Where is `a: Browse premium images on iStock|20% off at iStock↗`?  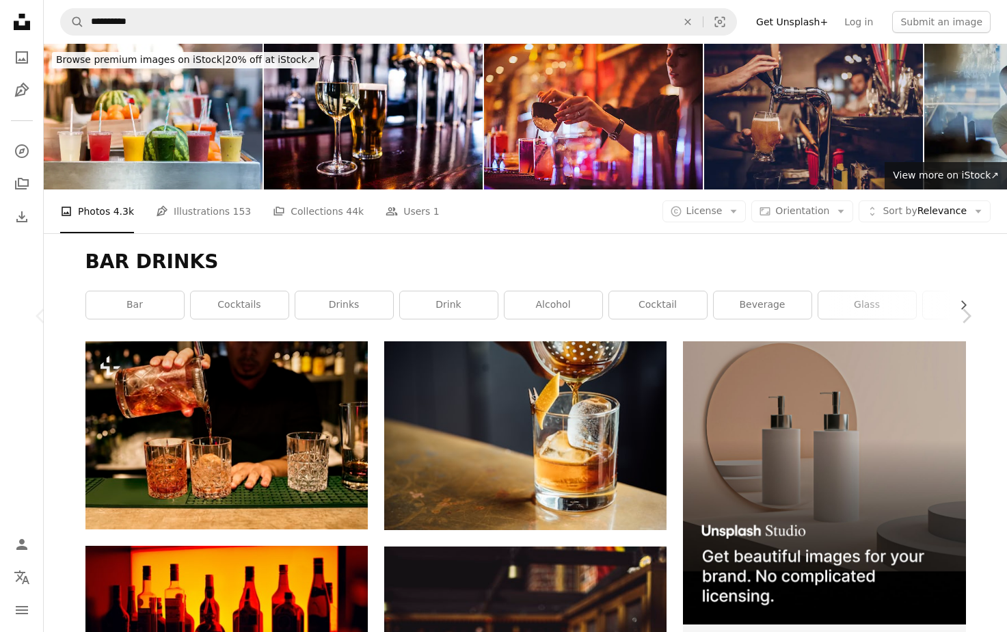 a: Browse premium images on iStock|20% off at iStock↗ is located at coordinates (185, 60).